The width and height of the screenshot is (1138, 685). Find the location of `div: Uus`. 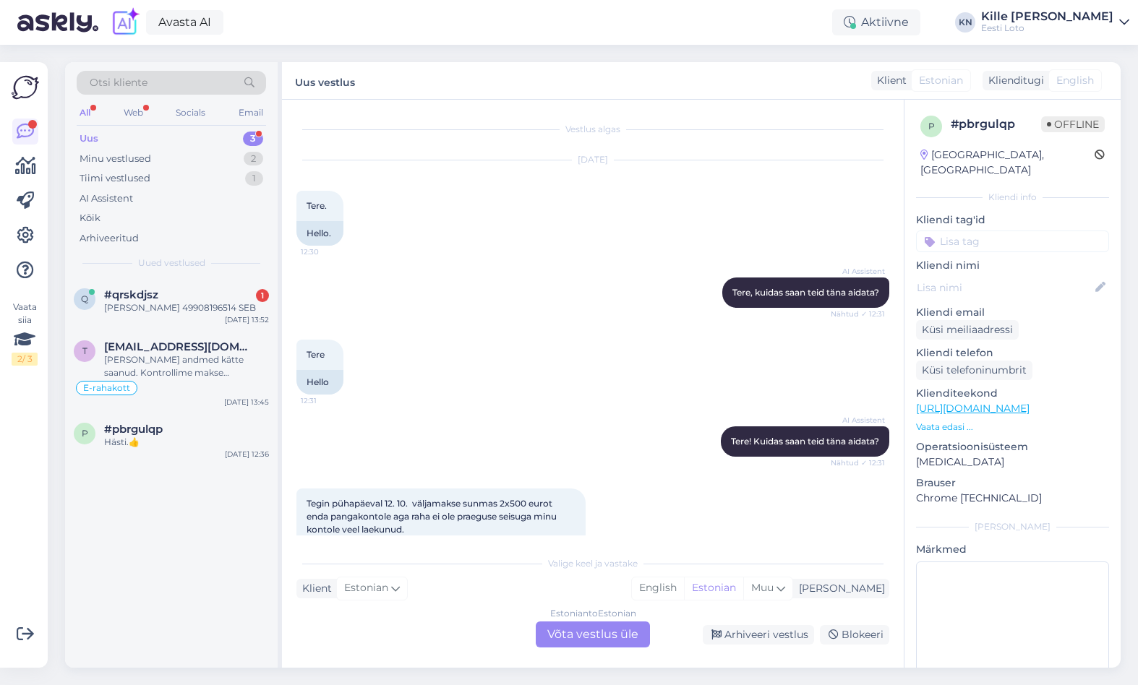

div: Uus is located at coordinates (89, 139).